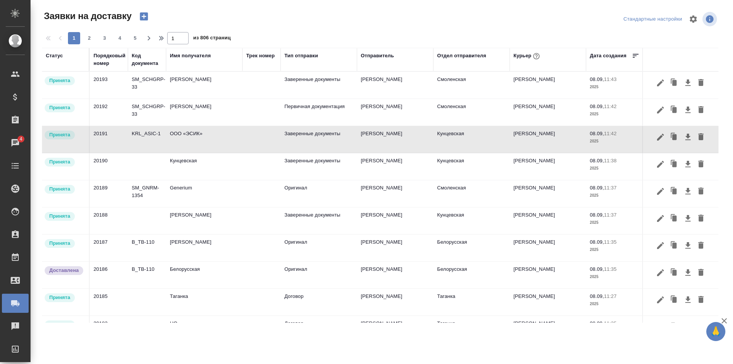 The image size is (733, 364). I want to click on td: 20192, so click(109, 112).